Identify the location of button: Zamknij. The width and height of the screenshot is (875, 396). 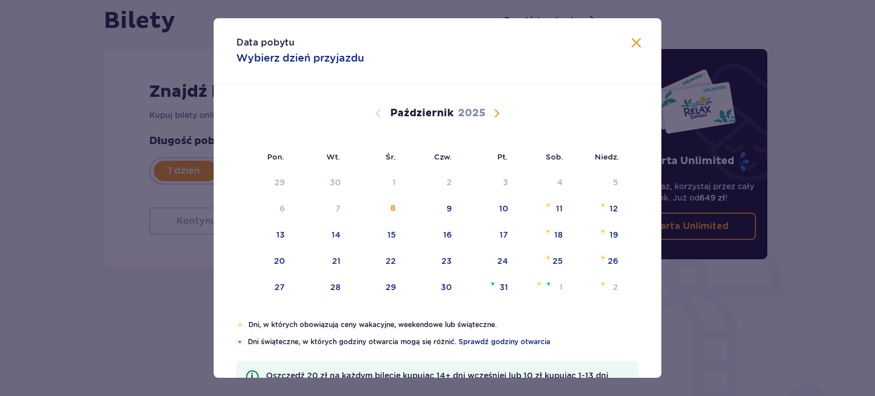
(636, 43).